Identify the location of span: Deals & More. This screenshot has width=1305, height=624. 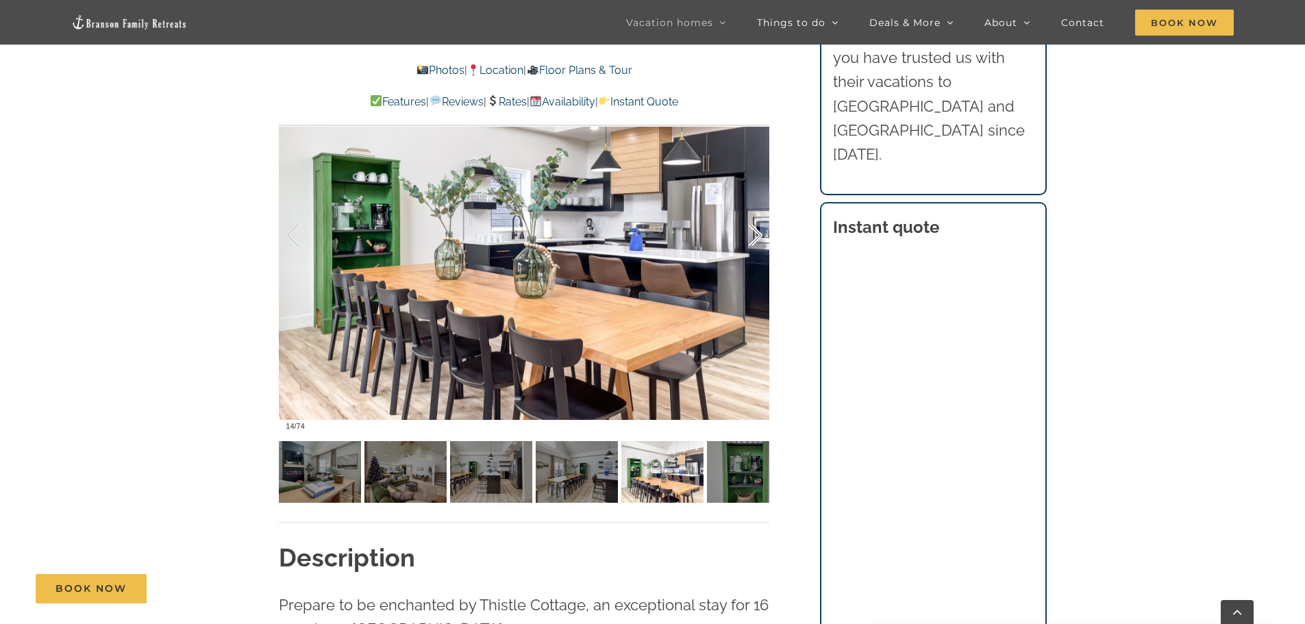
(905, 23).